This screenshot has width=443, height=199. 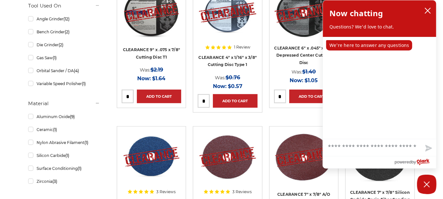 I want to click on a: Bench Grinder, so click(x=64, y=32).